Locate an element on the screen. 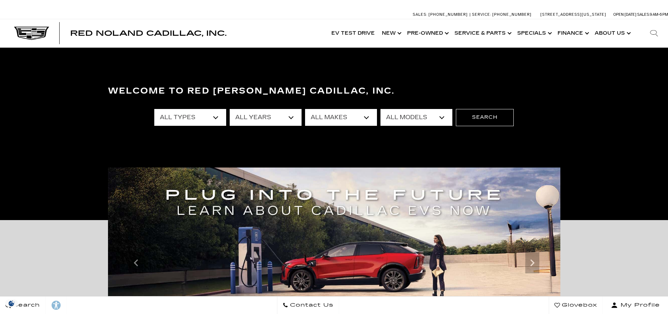  a: Contact Us is located at coordinates (308, 305).